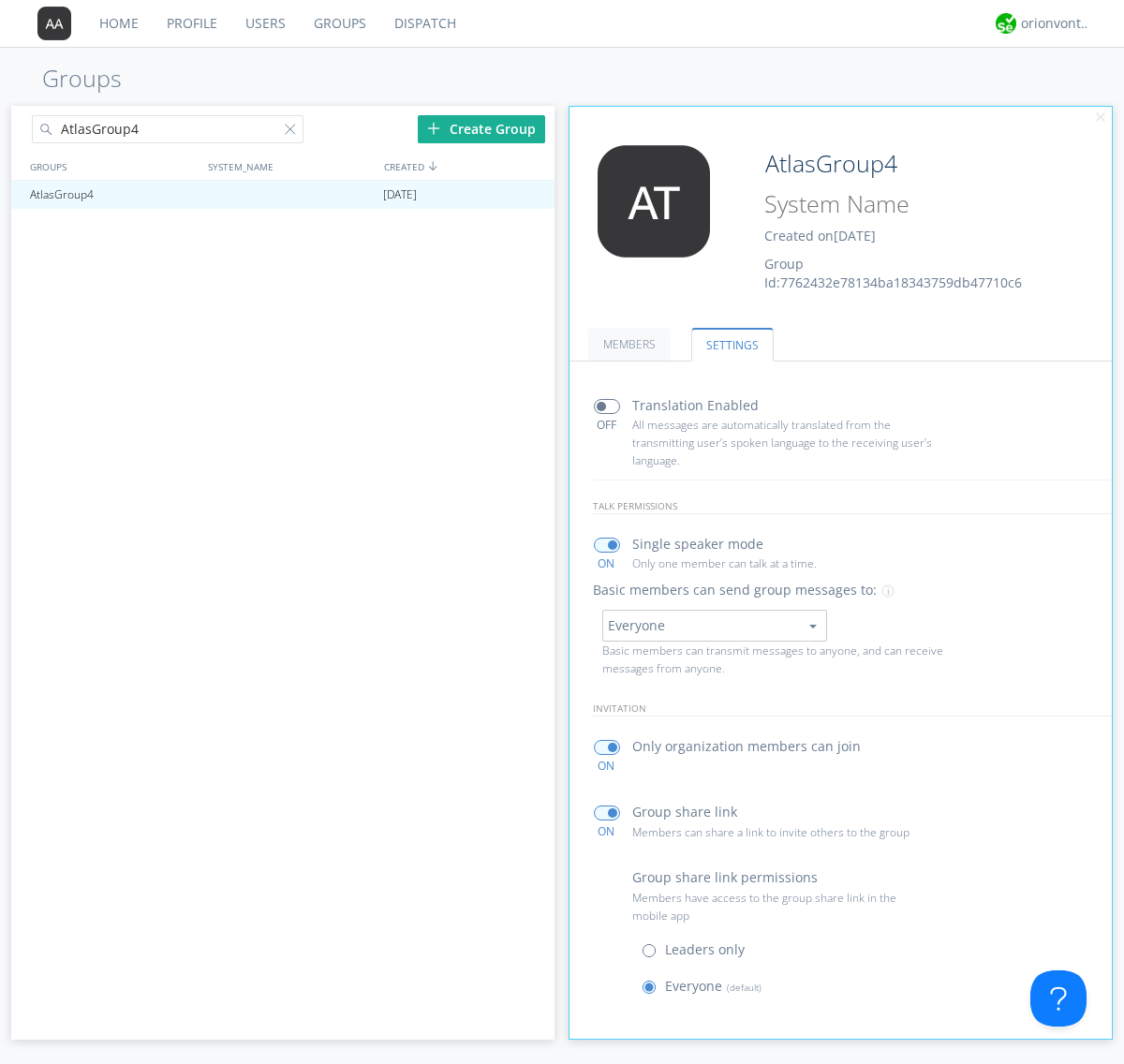  What do you see at coordinates (112, 195) in the screenshot?
I see `div: AtlasGroup4` at bounding box center [112, 195].